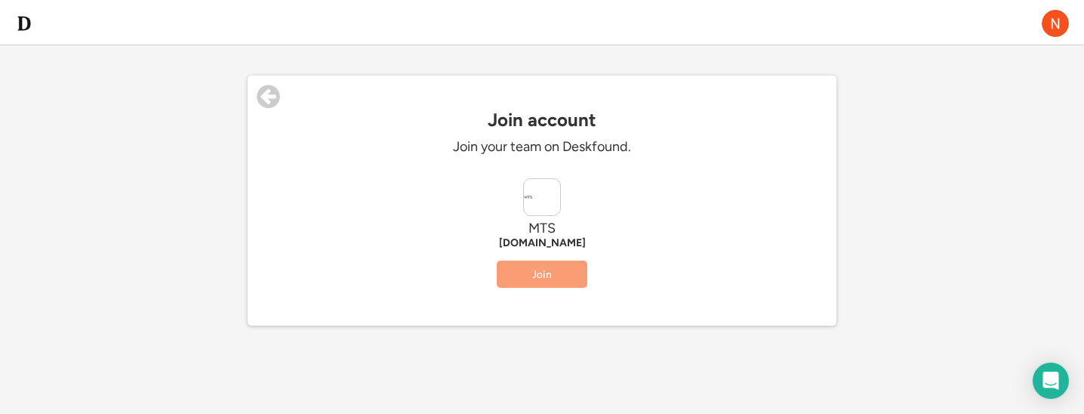 Image resolution: width=1084 pixels, height=414 pixels. I want to click on img: mtsproservices.com, so click(542, 197).